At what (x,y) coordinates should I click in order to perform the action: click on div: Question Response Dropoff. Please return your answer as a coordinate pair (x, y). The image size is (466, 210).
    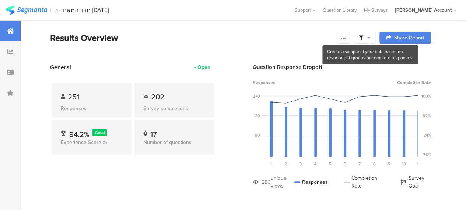
    Looking at the image, I should click on (342, 67).